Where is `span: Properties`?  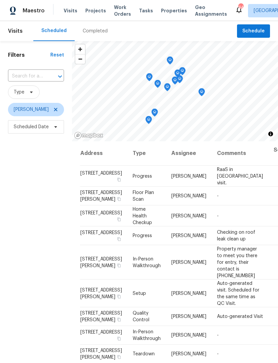
span: Properties is located at coordinates (174, 11).